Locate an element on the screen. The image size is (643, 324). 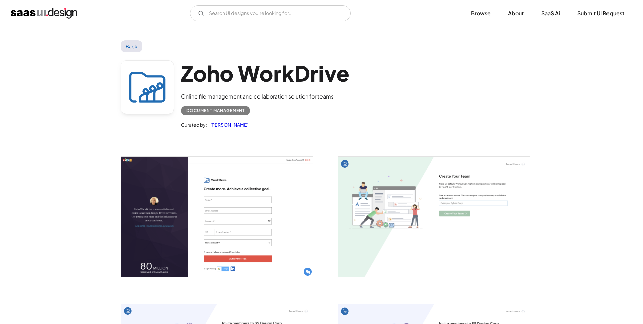
form: Email Form is located at coordinates (270, 13).